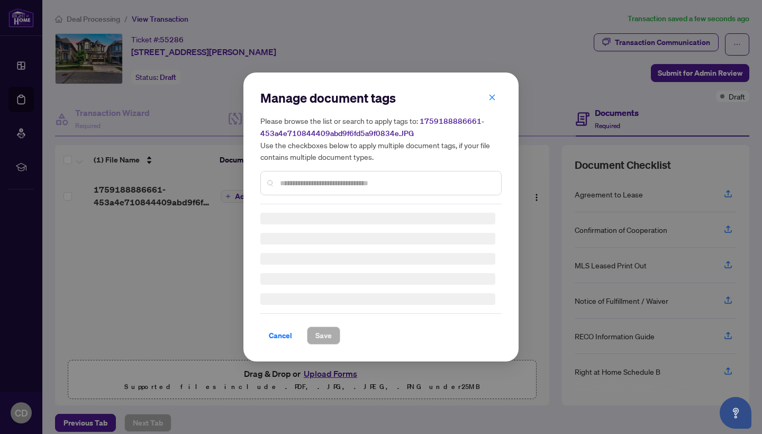 The width and height of the screenshot is (762, 434). Describe the element at coordinates (381, 98) in the screenshot. I see `h2: Manage document tags` at that location.